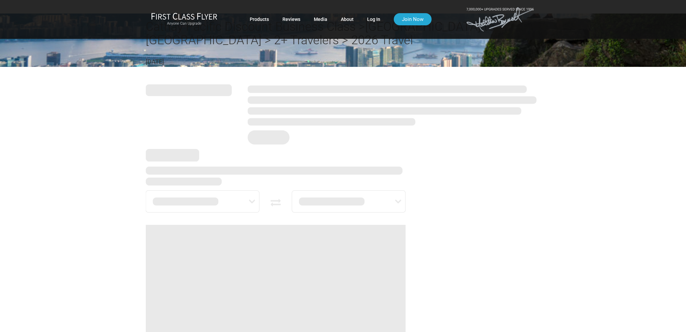 This screenshot has height=332, width=686. What do you see at coordinates (184, 24) in the screenshot?
I see `small: Anyone Can Upgrade` at bounding box center [184, 24].